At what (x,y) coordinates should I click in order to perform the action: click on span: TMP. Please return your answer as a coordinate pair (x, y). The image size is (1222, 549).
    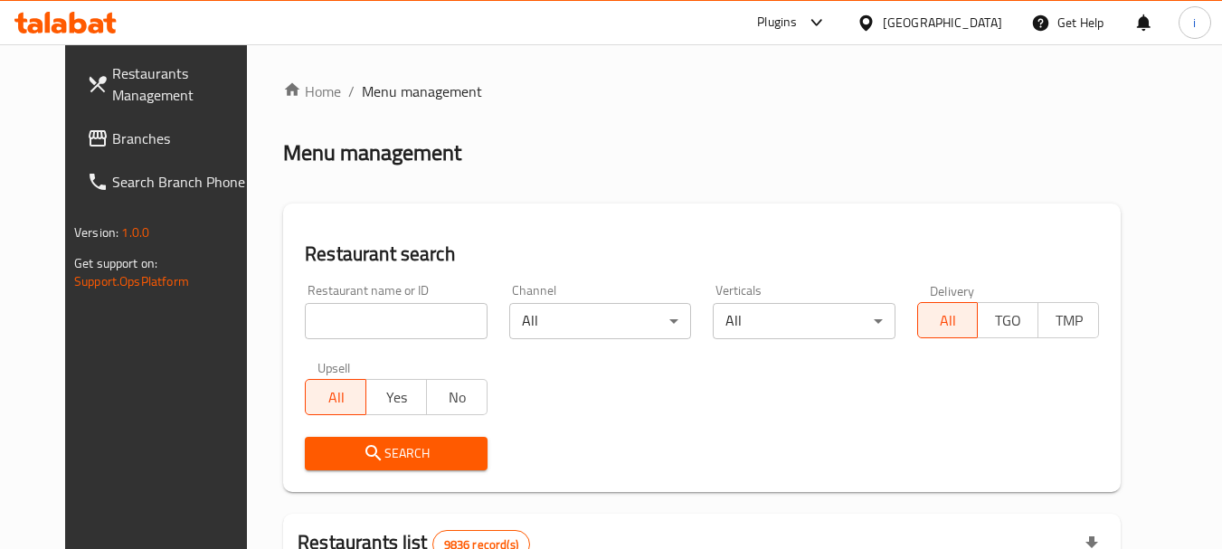
    Looking at the image, I should click on (1068, 320).